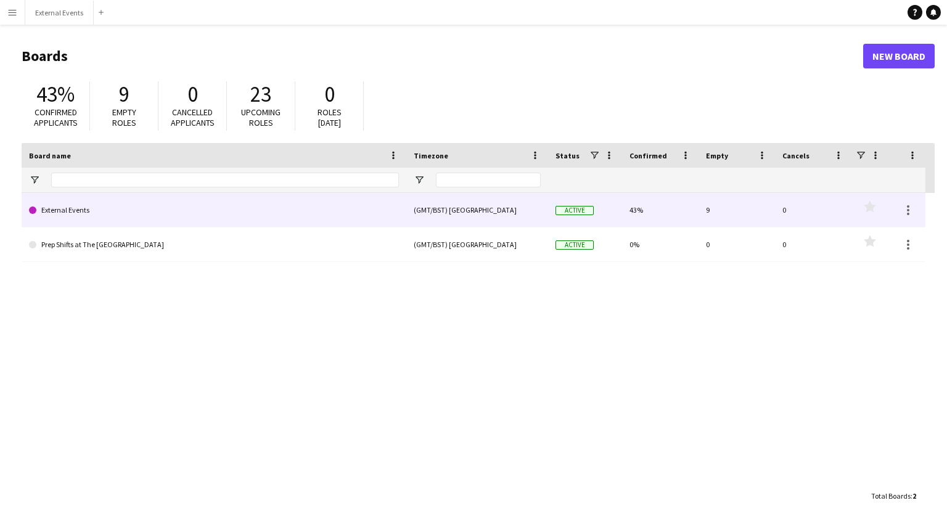 The height and width of the screenshot is (527, 947). What do you see at coordinates (442, 56) in the screenshot?
I see `h1: Boards` at bounding box center [442, 56].